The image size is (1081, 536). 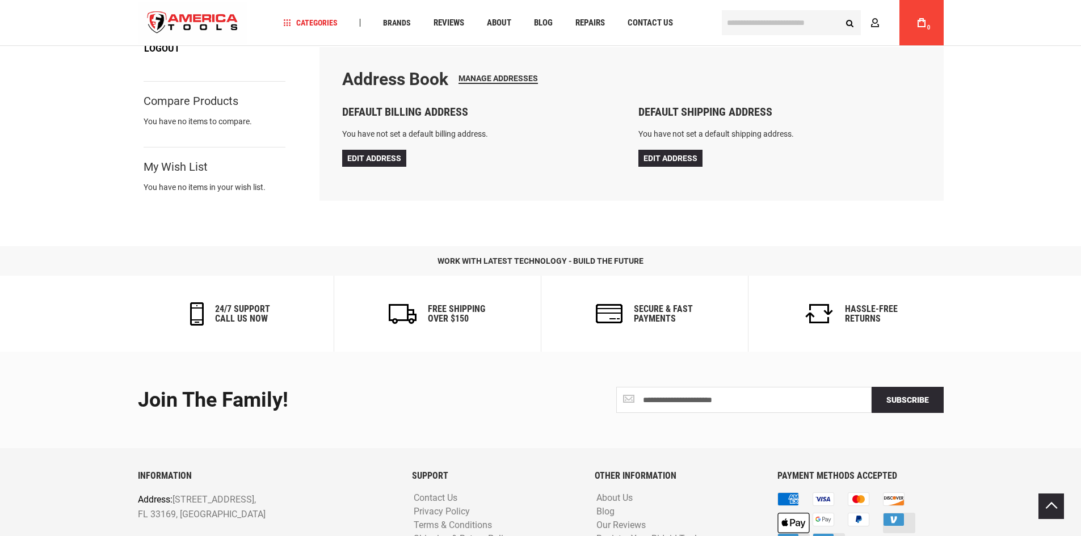 What do you see at coordinates (405, 112) in the screenshot?
I see `span: Default Billing Address` at bounding box center [405, 112].